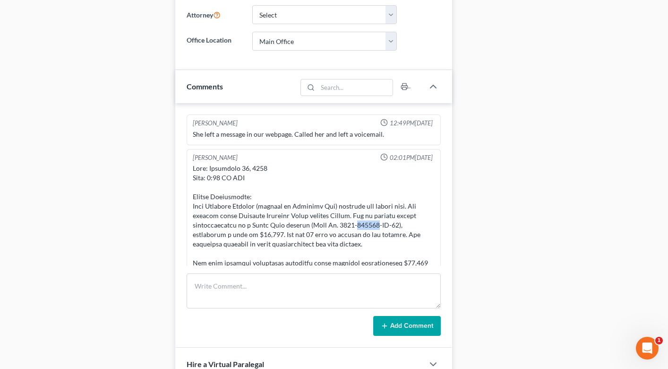 Image resolution: width=668 pixels, height=369 pixels. What do you see at coordinates (215, 41) in the screenshot?
I see `label: Office Location` at bounding box center [215, 41].